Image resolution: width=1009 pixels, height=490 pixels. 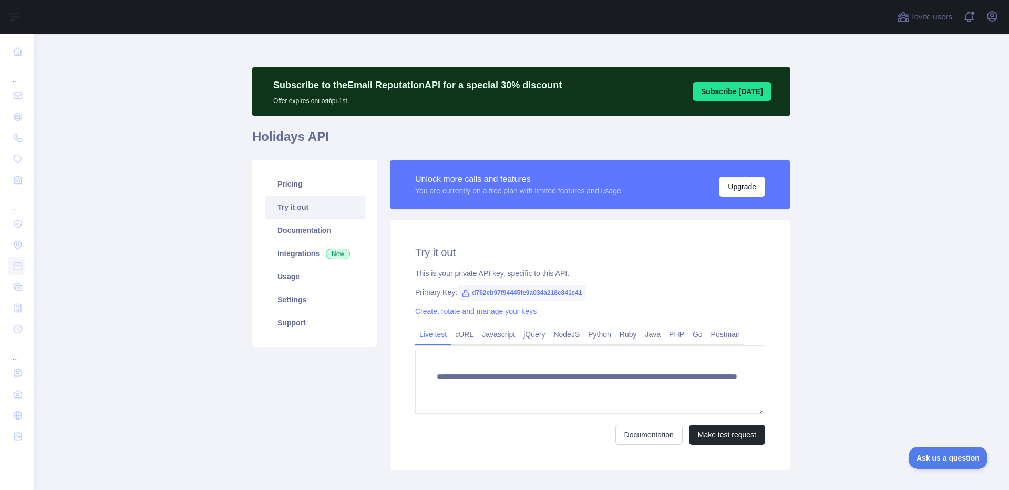 I want to click on div: This is your private API key, specific to this API., so click(x=590, y=273).